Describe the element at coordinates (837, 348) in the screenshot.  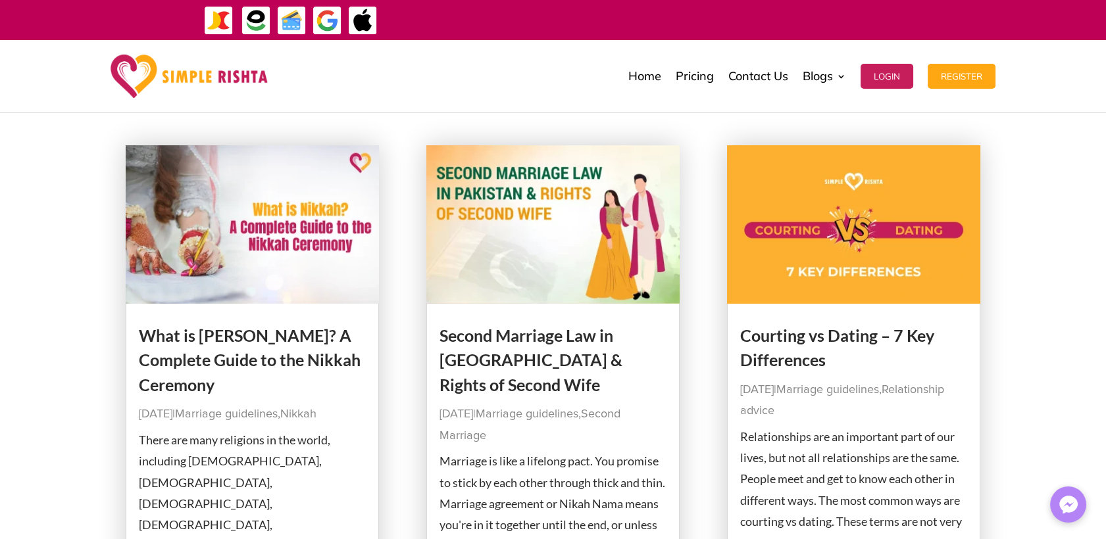
I see `a: Courting vs Dating – 7 Key Differences` at that location.